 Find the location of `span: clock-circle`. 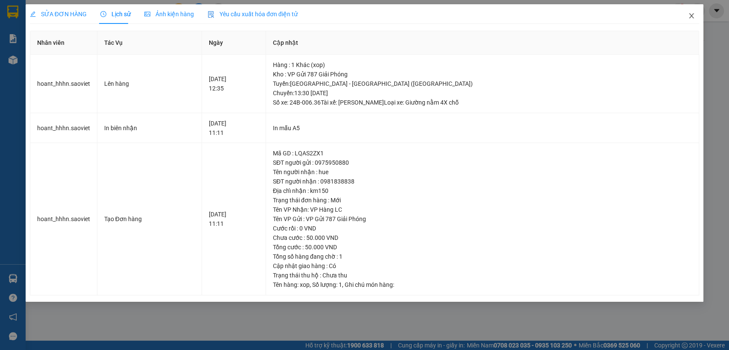

span: clock-circle is located at coordinates (103, 14).